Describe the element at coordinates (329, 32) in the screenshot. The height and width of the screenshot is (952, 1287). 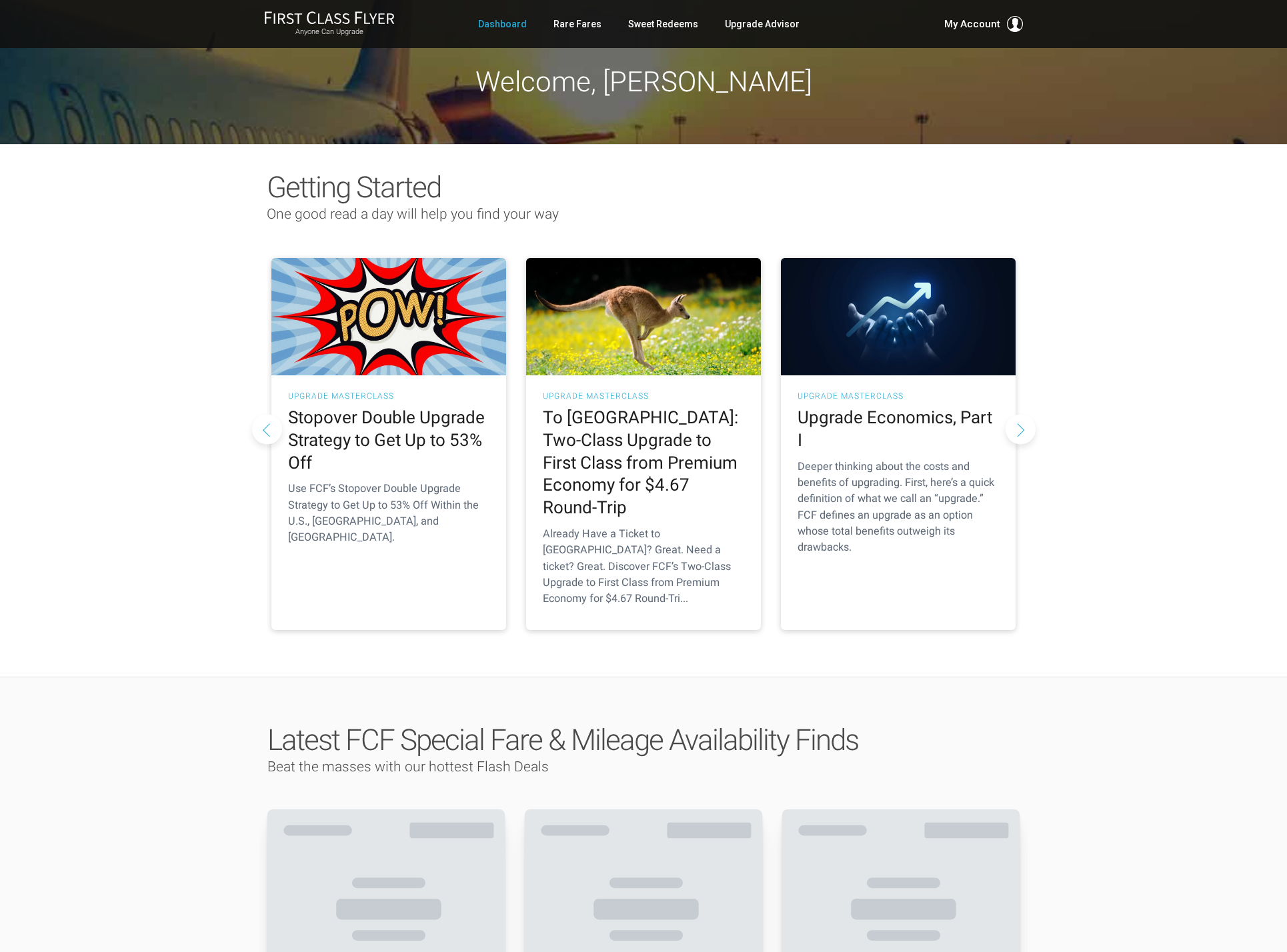
I see `small: Anyone Can Upgrade` at that location.